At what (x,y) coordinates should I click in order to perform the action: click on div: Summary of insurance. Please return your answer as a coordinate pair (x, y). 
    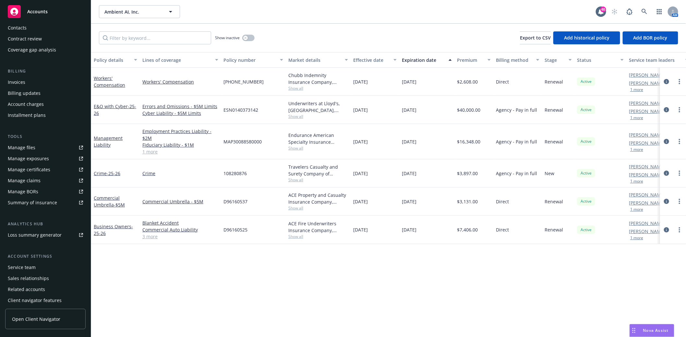
    Looking at the image, I should click on (32, 203).